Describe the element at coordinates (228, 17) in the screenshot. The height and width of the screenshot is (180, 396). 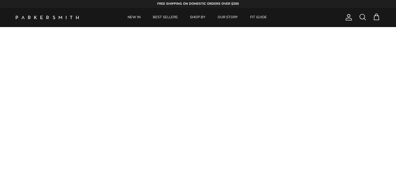
I see `a: OUR STORY` at that location.